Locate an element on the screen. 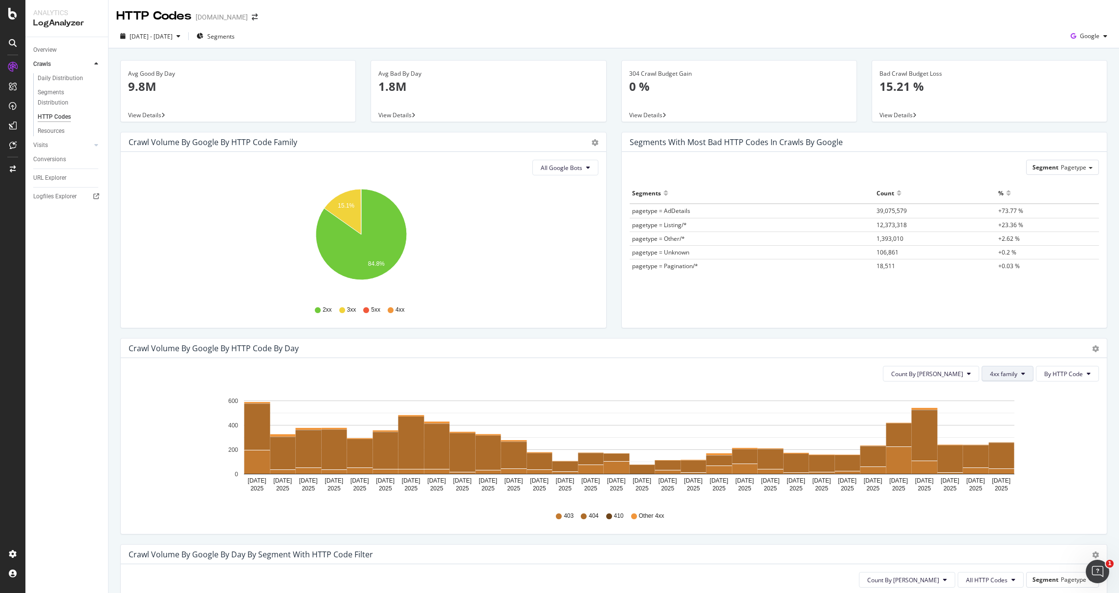 The width and height of the screenshot is (1119, 593). span: 1,393,010 is located at coordinates (889, 238).